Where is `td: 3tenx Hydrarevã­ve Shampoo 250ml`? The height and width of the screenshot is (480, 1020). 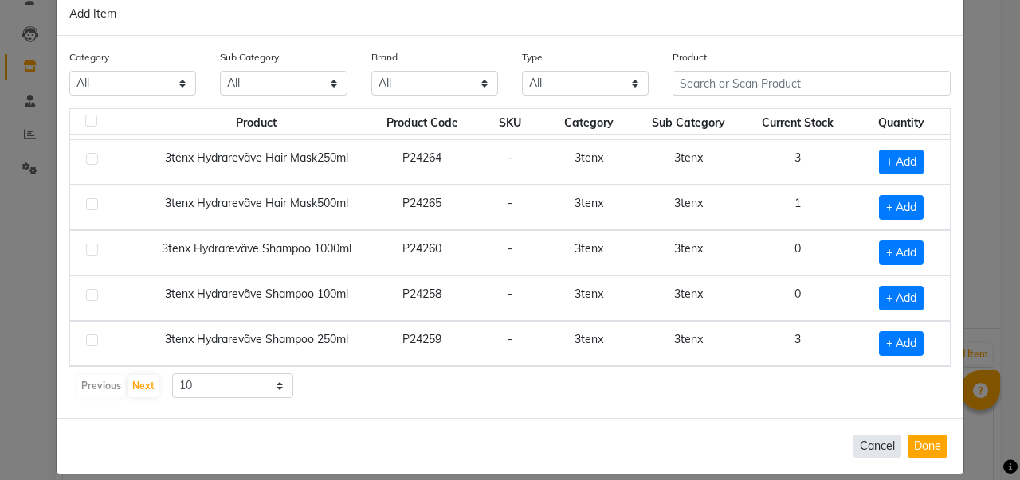 td: 3tenx Hydrarevã­ve Shampoo 250ml is located at coordinates (256, 343).